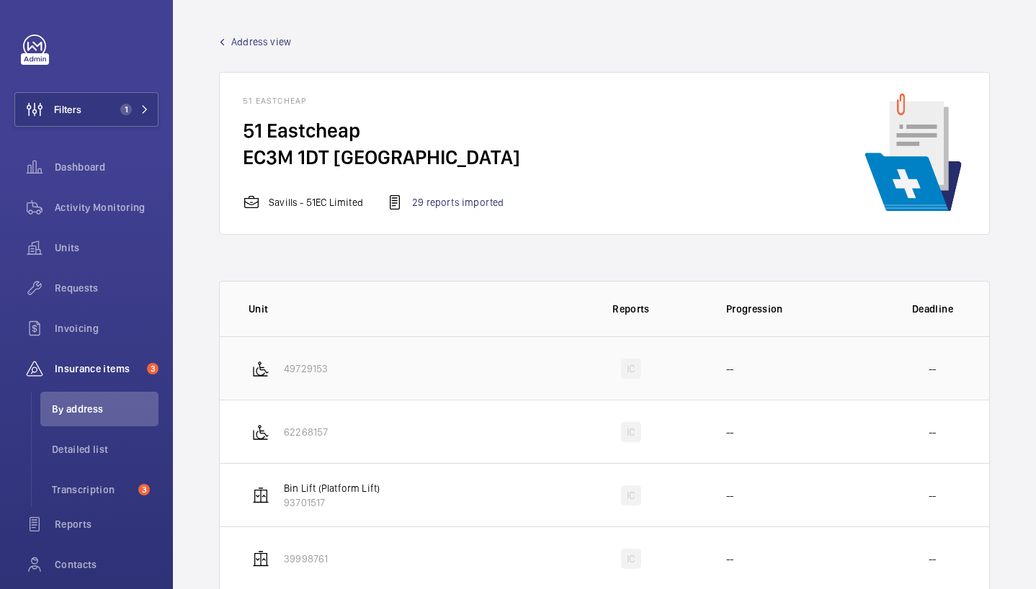 This screenshot has width=1036, height=589. I want to click on span: By address, so click(105, 409).